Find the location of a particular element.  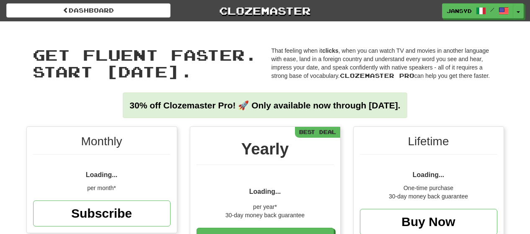

a: Dashboard is located at coordinates (88, 10).